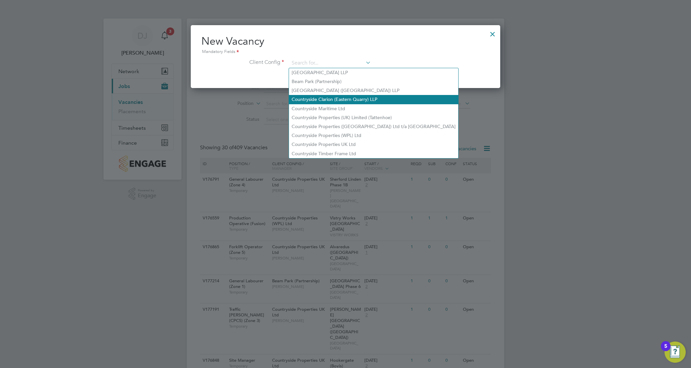 This screenshot has height=368, width=691. I want to click on li: Countryside Clarion (Eastern Quarry) LLP, so click(374, 99).